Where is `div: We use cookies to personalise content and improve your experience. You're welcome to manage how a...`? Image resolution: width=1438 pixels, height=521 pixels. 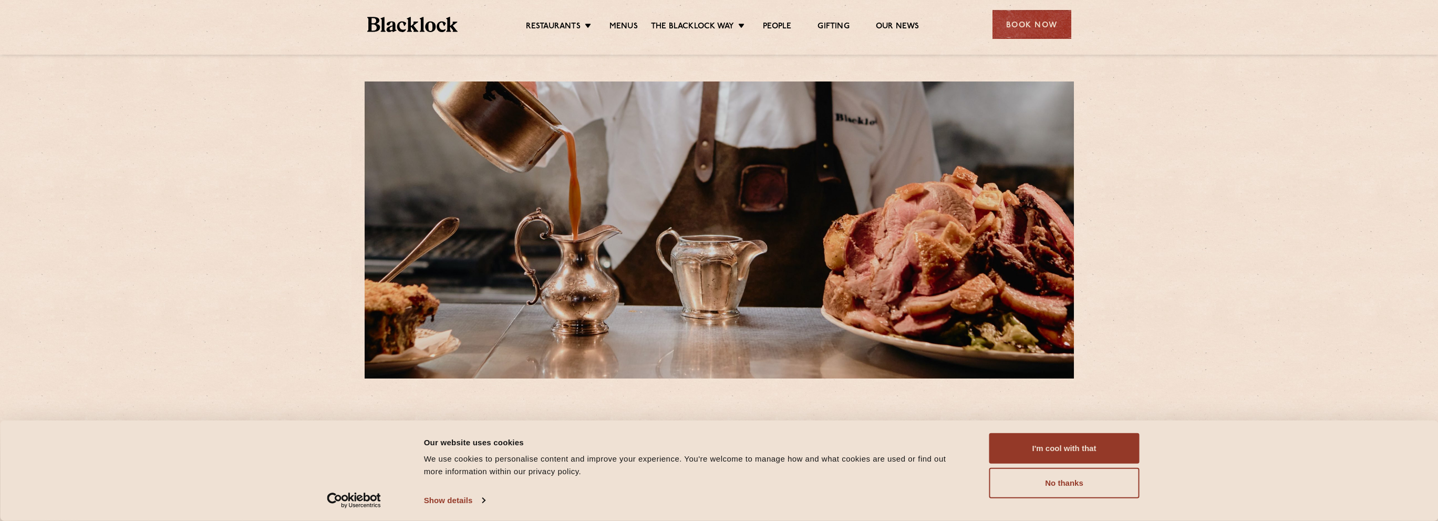
div: We use cookies to personalise content and improve your experience. You're welcome to manage how a... is located at coordinates (695, 465).